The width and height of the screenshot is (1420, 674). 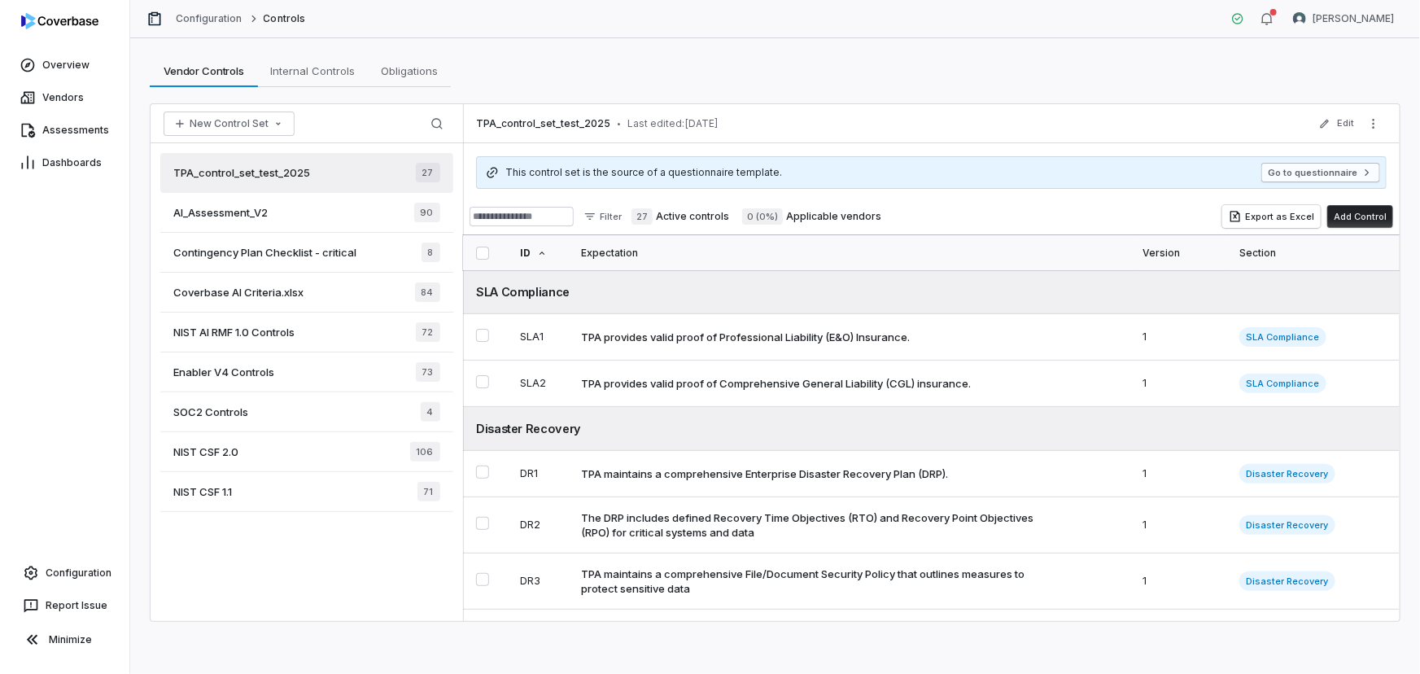 What do you see at coordinates (482, 472) in the screenshot?
I see `button: Select DR1 control` at bounding box center [482, 472].